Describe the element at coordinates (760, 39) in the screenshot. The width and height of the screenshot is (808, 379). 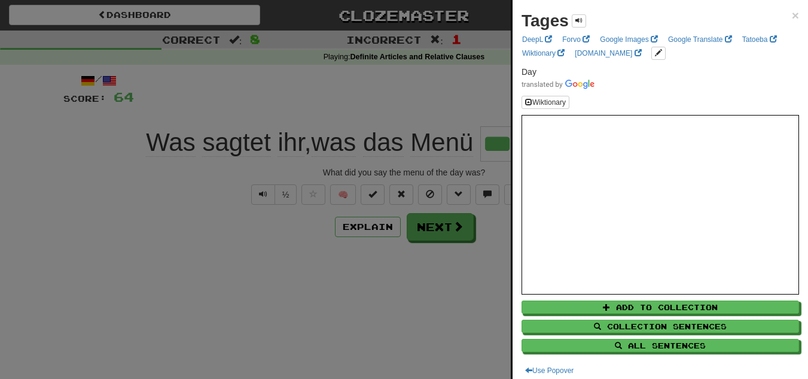
I see `a: Tatoeba` at that location.